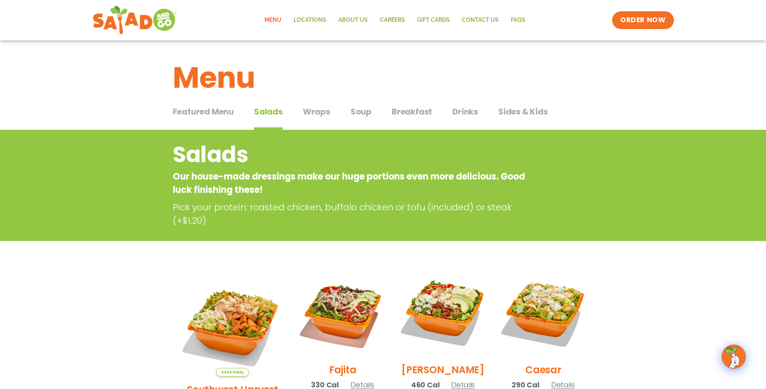 The image size is (766, 389). Describe the element at coordinates (383, 116) in the screenshot. I see `div: Tabbed content` at that location.